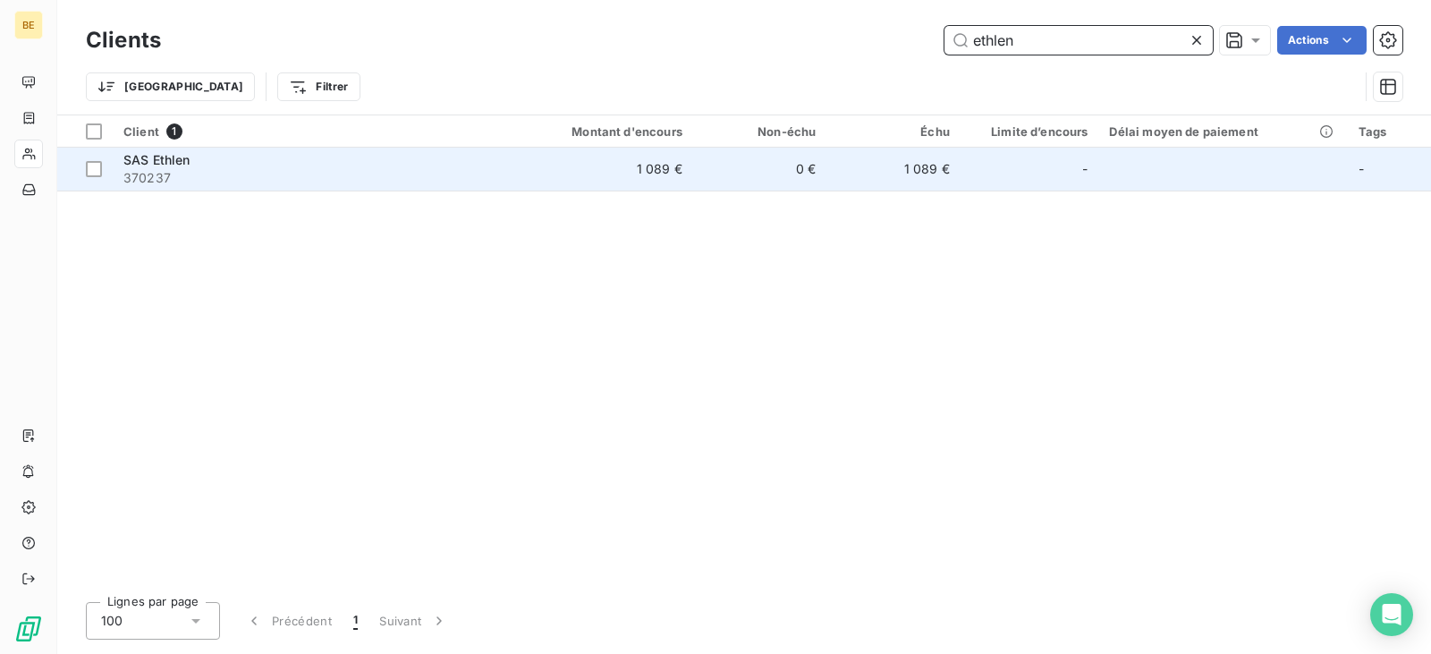 The width and height of the screenshot is (1431, 654). I want to click on input: Rechercher, so click(1078, 40).